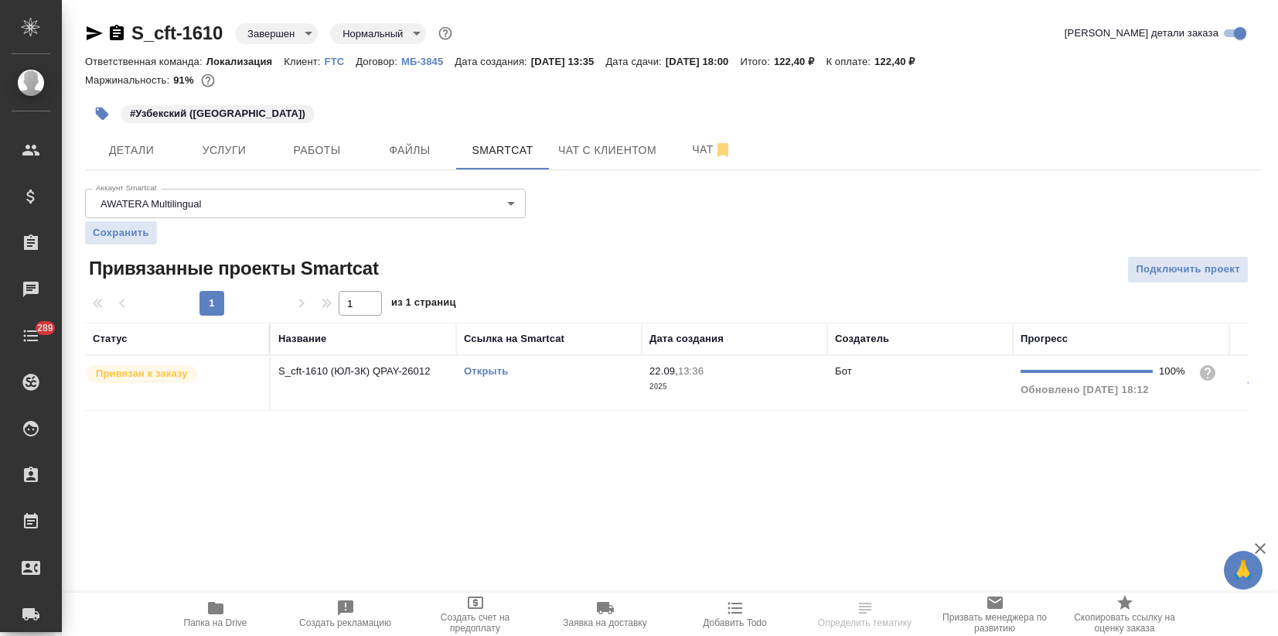 This screenshot has height=636, width=1278. What do you see at coordinates (862, 339) in the screenshot?
I see `div: Создатель` at bounding box center [862, 339].